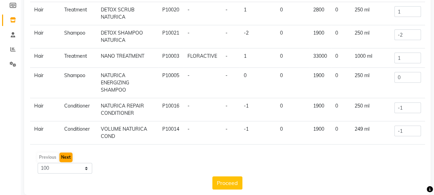 The height and width of the screenshot is (195, 434). I want to click on td: FLORACTIVE, so click(202, 58).